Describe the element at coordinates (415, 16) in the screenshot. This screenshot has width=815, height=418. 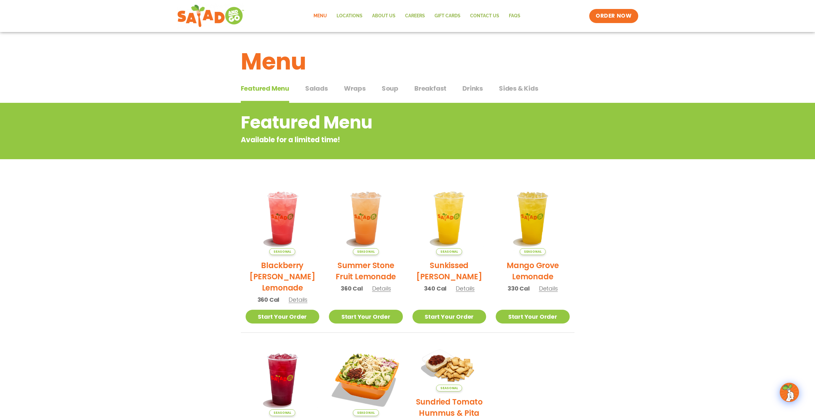
I see `a: Careers` at that location.